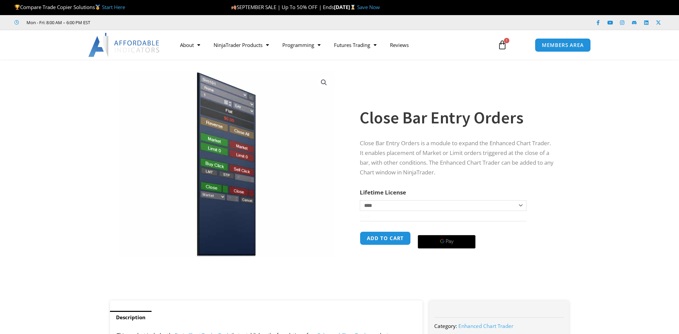 The height and width of the screenshot is (334, 679). What do you see at coordinates (324, 83) in the screenshot?
I see `a: View full-screen image gallery` at bounding box center [324, 83].